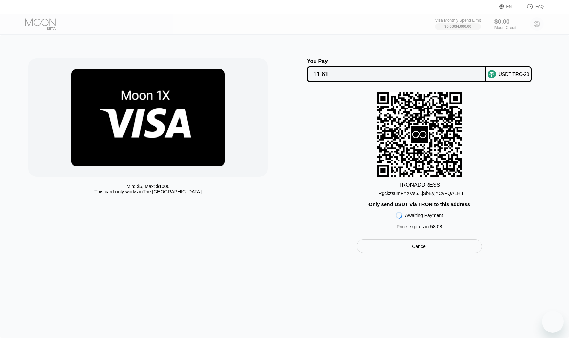 This screenshot has height=338, width=569. I want to click on div: Price expires in, so click(419, 227).